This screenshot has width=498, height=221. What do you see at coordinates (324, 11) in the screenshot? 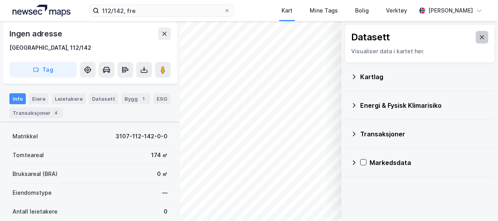
I see `div: Mine Tags` at bounding box center [324, 11].